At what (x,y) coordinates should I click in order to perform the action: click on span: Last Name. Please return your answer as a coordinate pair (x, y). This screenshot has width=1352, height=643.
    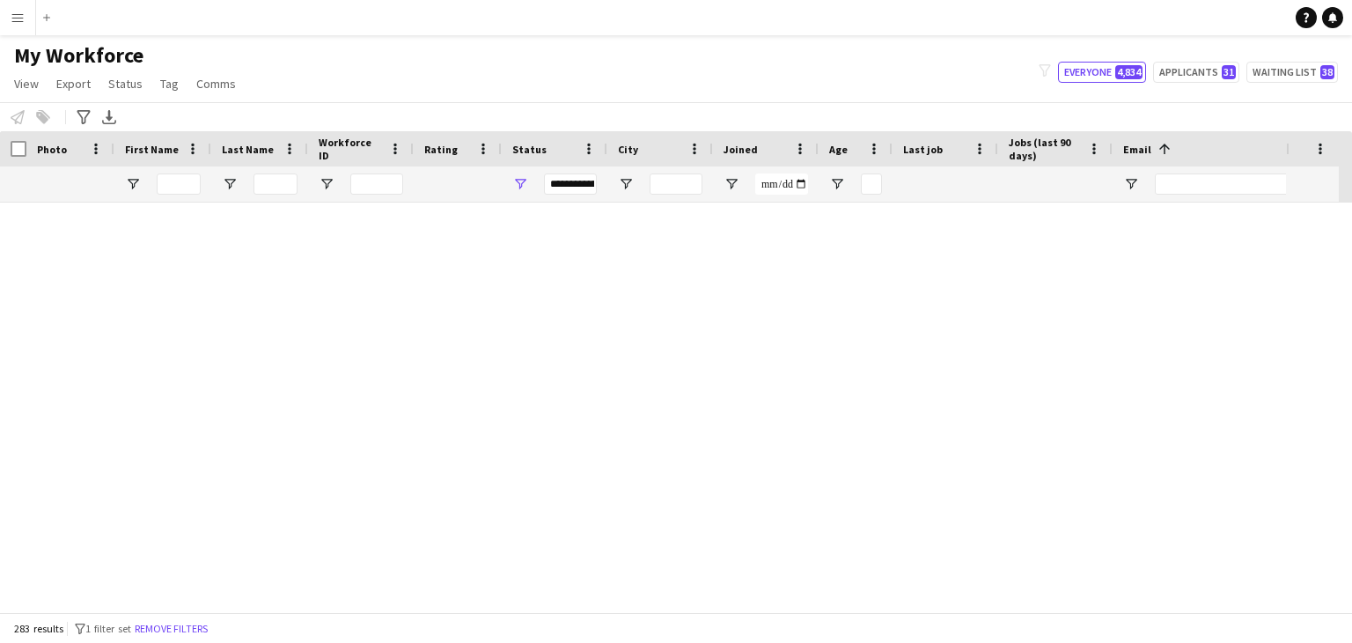
    Looking at the image, I should click on (247, 149).